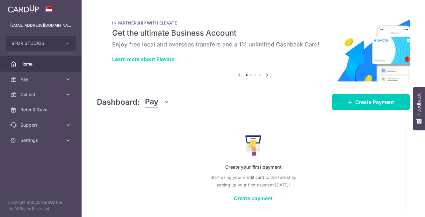 This screenshot has width=425, height=217. I want to click on span: Feedback, so click(419, 104).